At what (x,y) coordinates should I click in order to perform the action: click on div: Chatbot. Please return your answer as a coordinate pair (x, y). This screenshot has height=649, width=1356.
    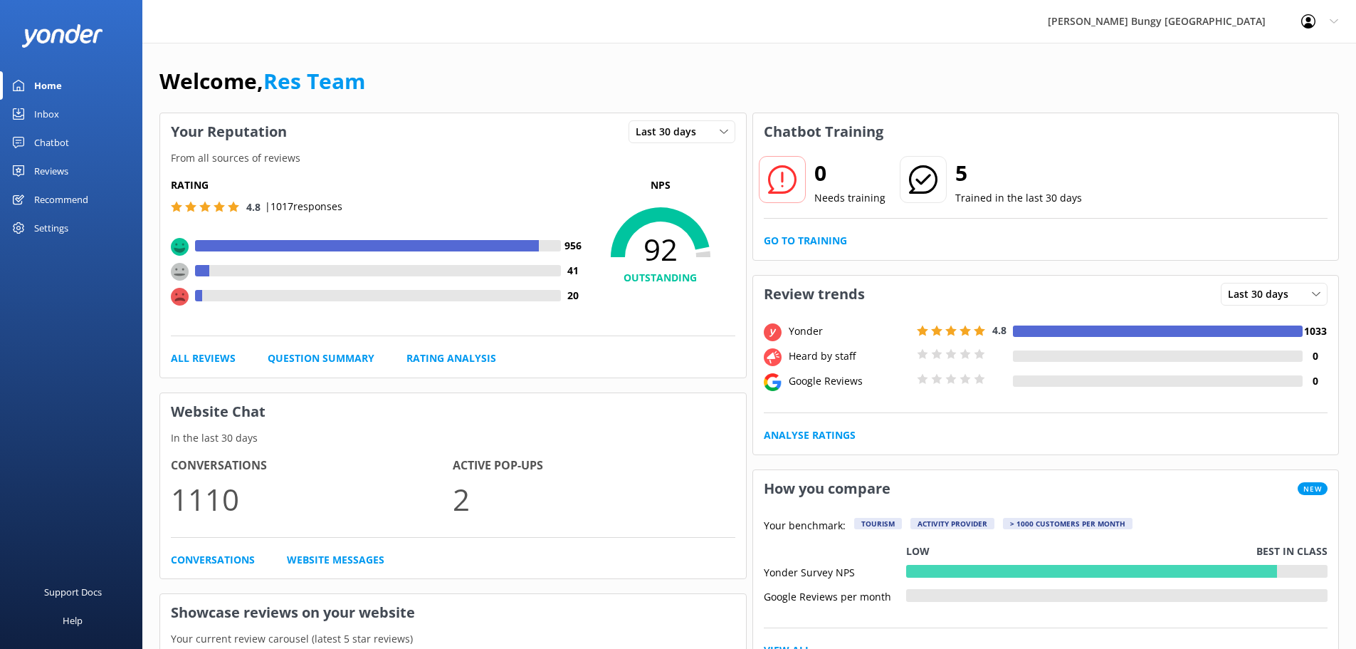
    Looking at the image, I should click on (51, 142).